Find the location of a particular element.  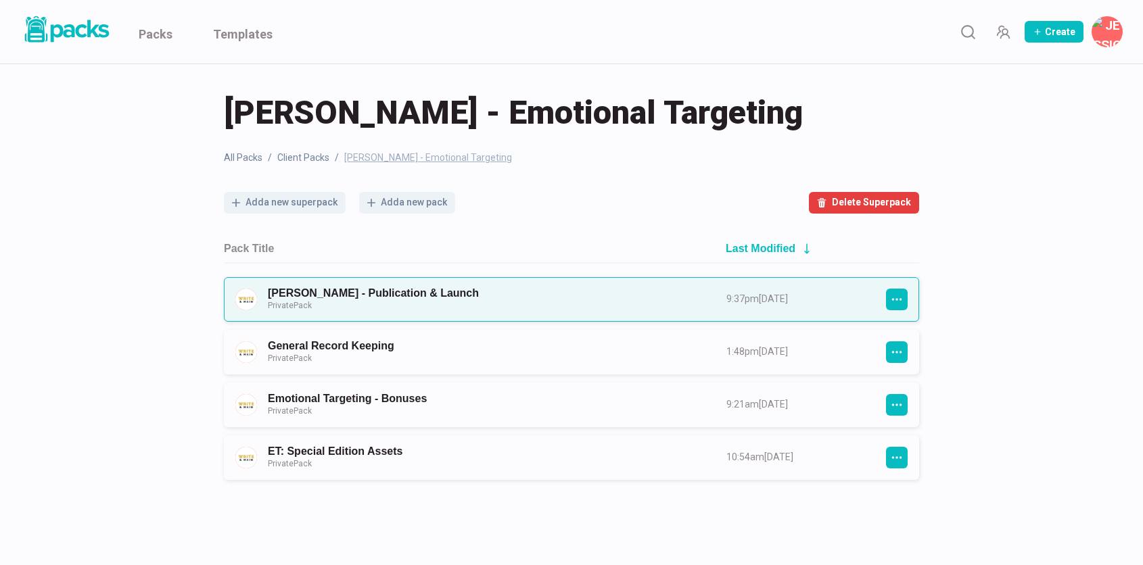

a: Packs logo is located at coordinates (66, 32).